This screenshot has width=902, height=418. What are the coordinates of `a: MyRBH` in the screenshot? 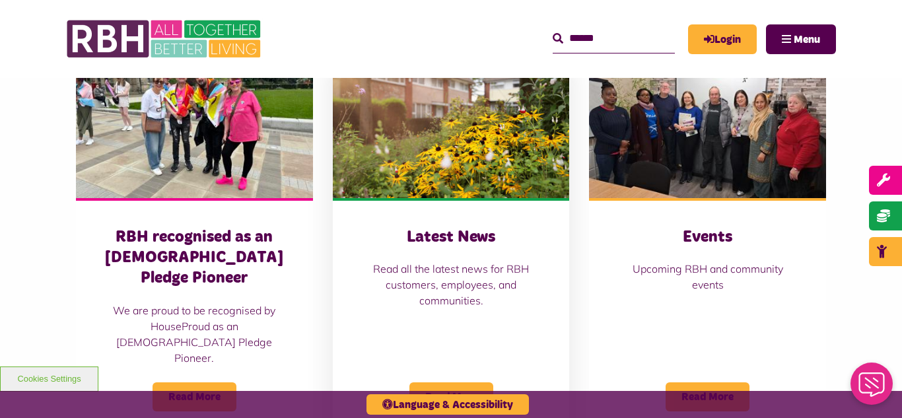 It's located at (722, 39).